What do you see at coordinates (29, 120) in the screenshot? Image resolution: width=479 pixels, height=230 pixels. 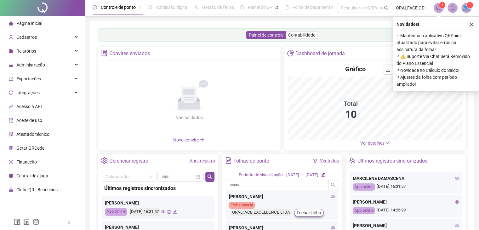 I see `span: Aceite de uso` at bounding box center [29, 120].